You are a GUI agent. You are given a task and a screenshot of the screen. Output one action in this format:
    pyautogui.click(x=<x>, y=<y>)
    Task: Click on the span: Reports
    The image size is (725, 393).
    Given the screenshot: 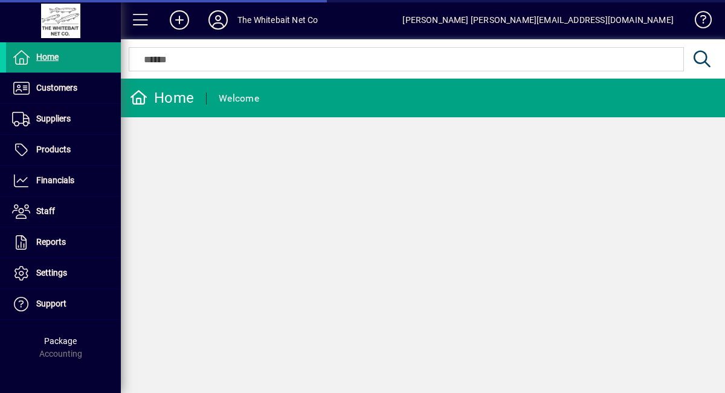 What is the action you would take?
    pyautogui.click(x=51, y=242)
    